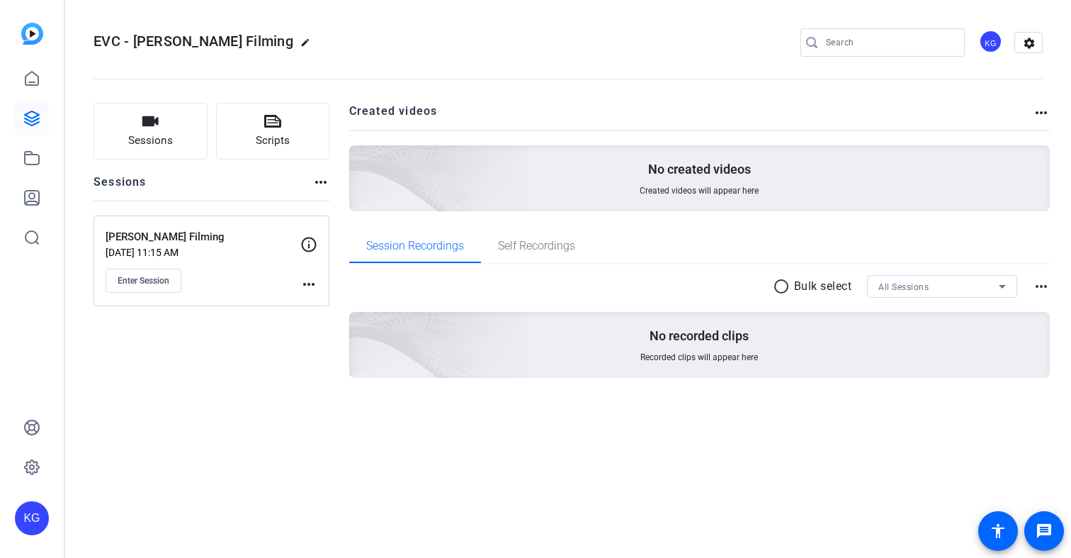 This screenshot has height=558, width=1071. Describe the element at coordinates (309, 46) in the screenshot. I see `mat-icon: edit` at that location.